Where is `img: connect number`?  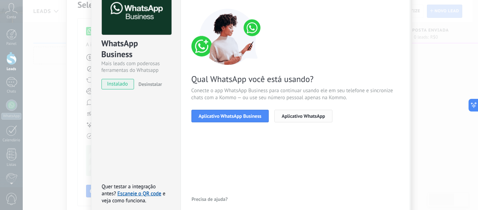 img: connect number is located at coordinates (228, 37).